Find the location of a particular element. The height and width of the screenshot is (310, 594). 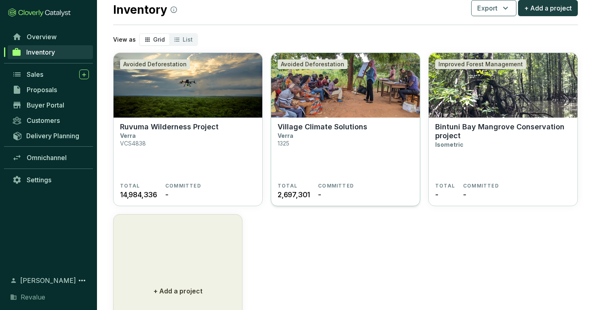

span: Inventory is located at coordinates (40, 52).